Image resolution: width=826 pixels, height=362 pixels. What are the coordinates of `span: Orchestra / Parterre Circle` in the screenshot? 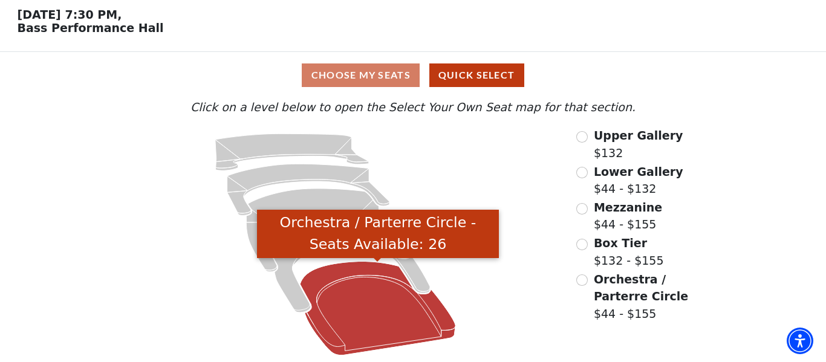 It's located at (641, 288).